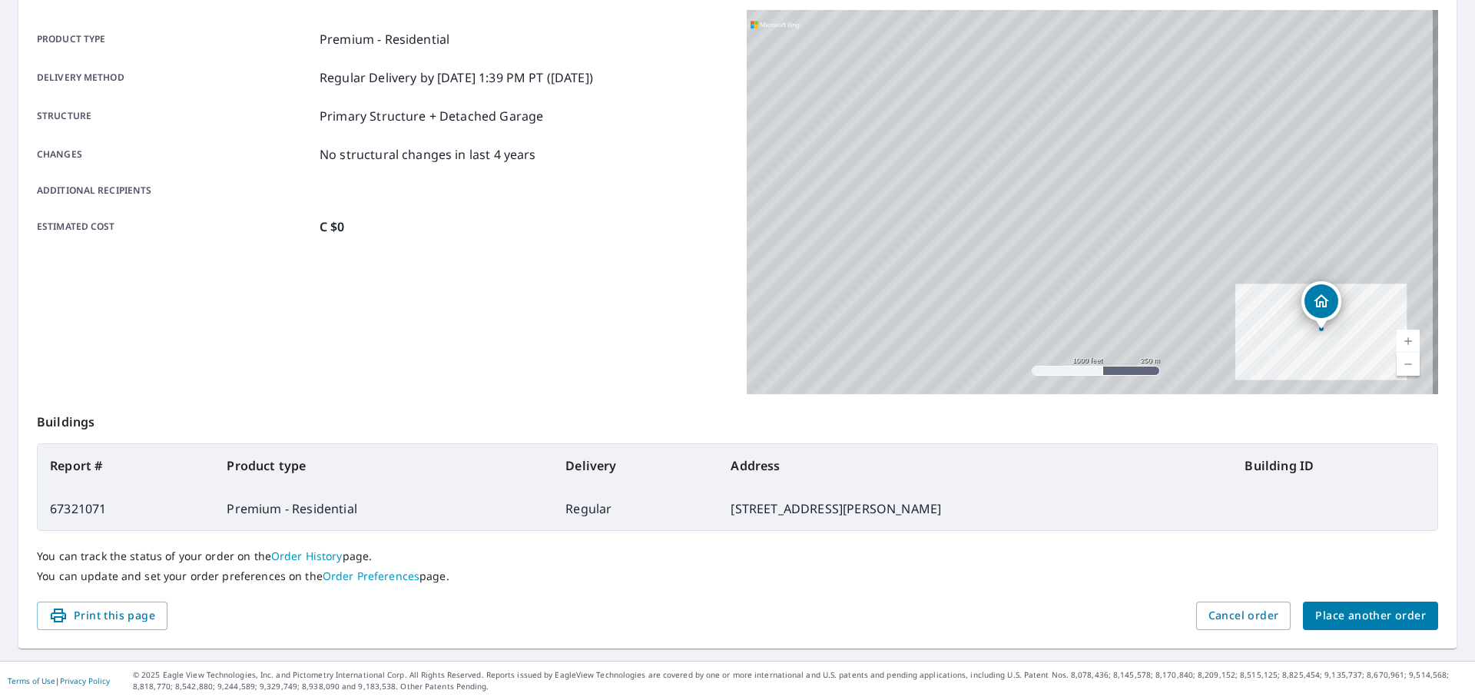 The height and width of the screenshot is (700, 1475). Describe the element at coordinates (175, 191) in the screenshot. I see `p: Additional recipients` at that location.